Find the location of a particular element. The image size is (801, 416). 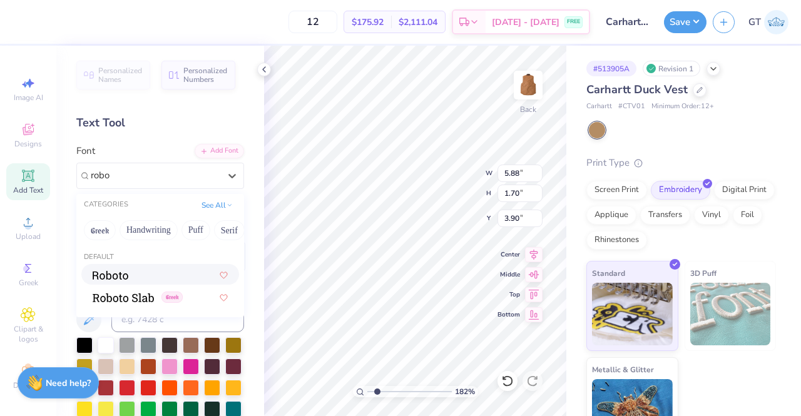

span: Designs is located at coordinates (28, 144).